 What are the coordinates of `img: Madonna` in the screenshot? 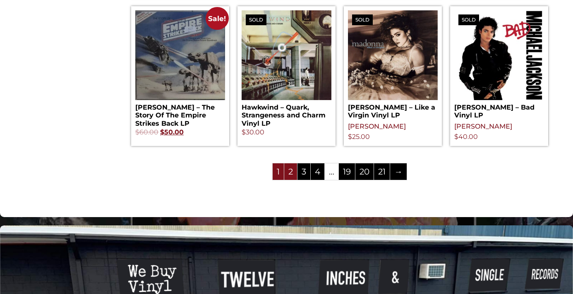 It's located at (393, 55).